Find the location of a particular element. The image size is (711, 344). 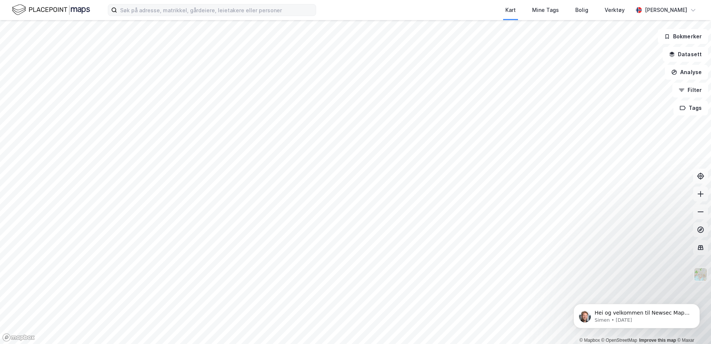

img: logo.f888ab2527a4732fd821a326f86c7f29.svg is located at coordinates (51, 10).